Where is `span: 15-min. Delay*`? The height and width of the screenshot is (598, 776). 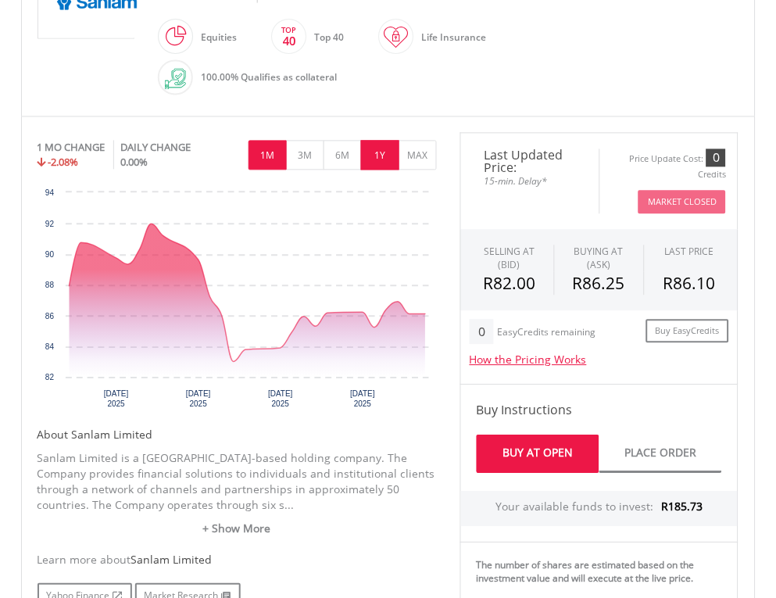
span: 15-min. Delay* is located at coordinates (530, 181).